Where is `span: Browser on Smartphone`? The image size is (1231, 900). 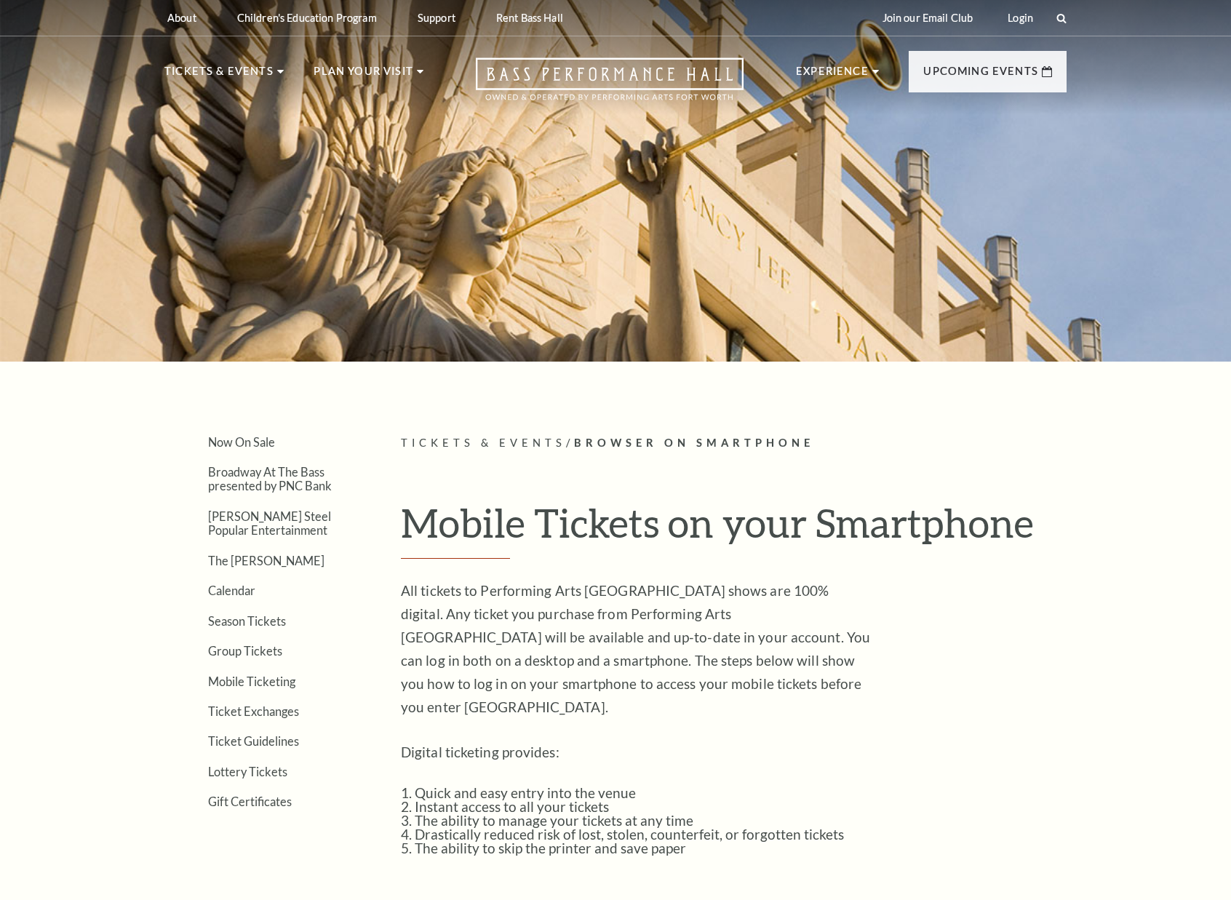
span: Browser on Smartphone is located at coordinates (694, 442).